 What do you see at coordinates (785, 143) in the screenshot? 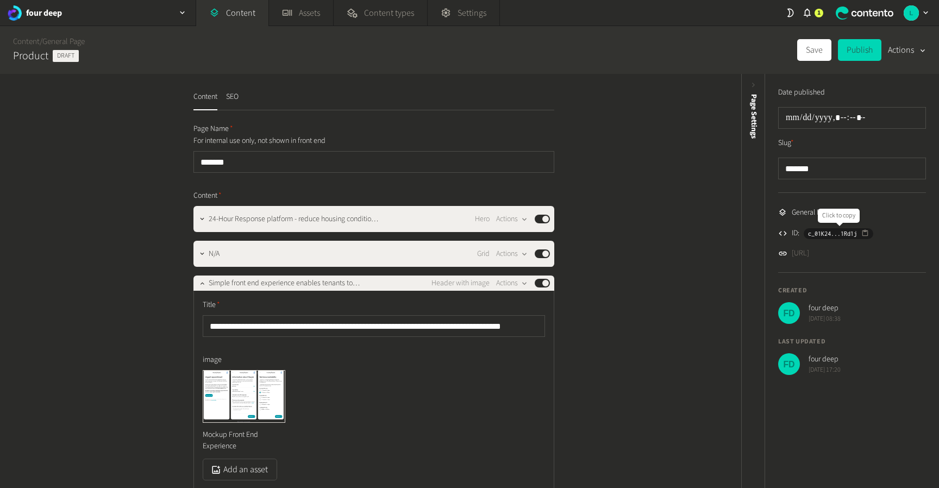
I see `label: Slug` at bounding box center [785, 143].